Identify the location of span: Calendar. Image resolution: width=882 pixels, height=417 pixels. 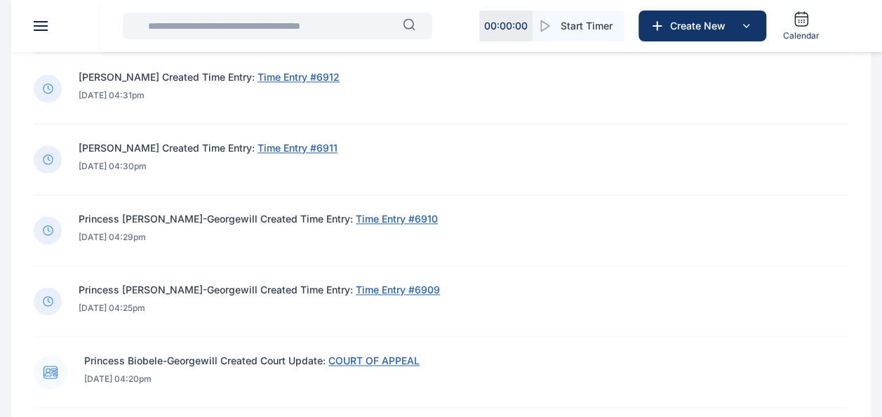
(802, 36).